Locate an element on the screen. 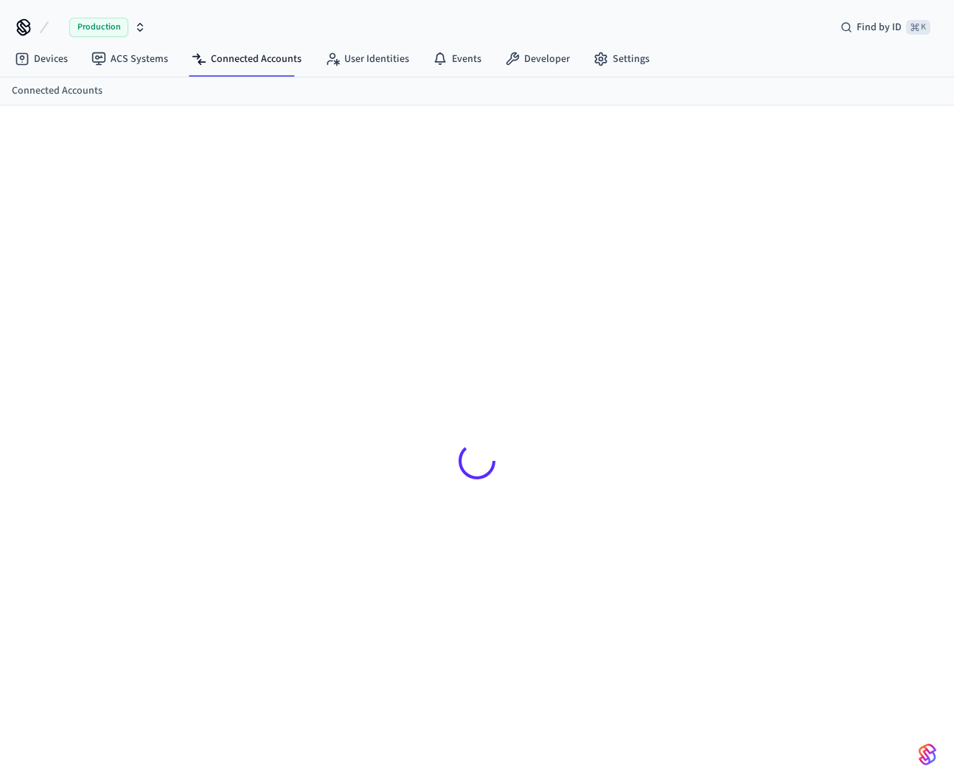  span: Find by ID is located at coordinates (879, 27).